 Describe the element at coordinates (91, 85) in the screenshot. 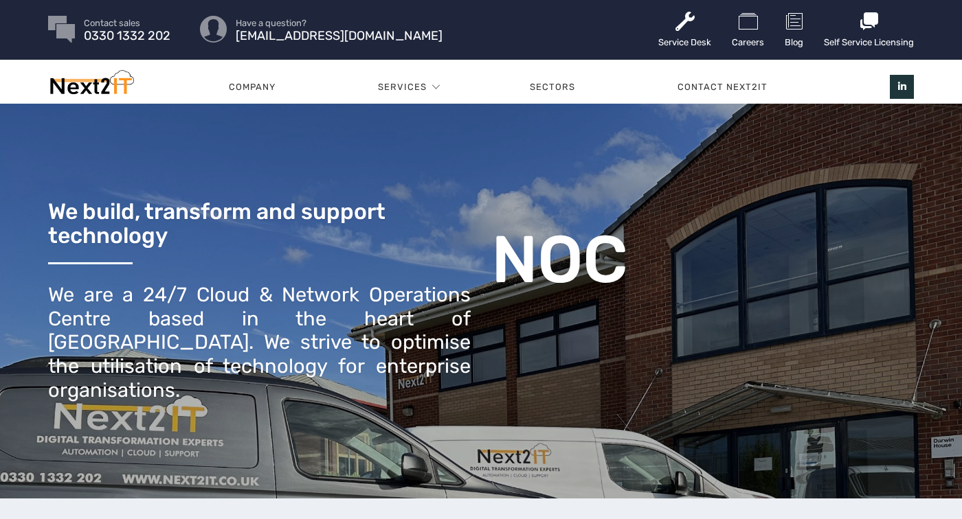

I see `img: Next2IT` at that location.